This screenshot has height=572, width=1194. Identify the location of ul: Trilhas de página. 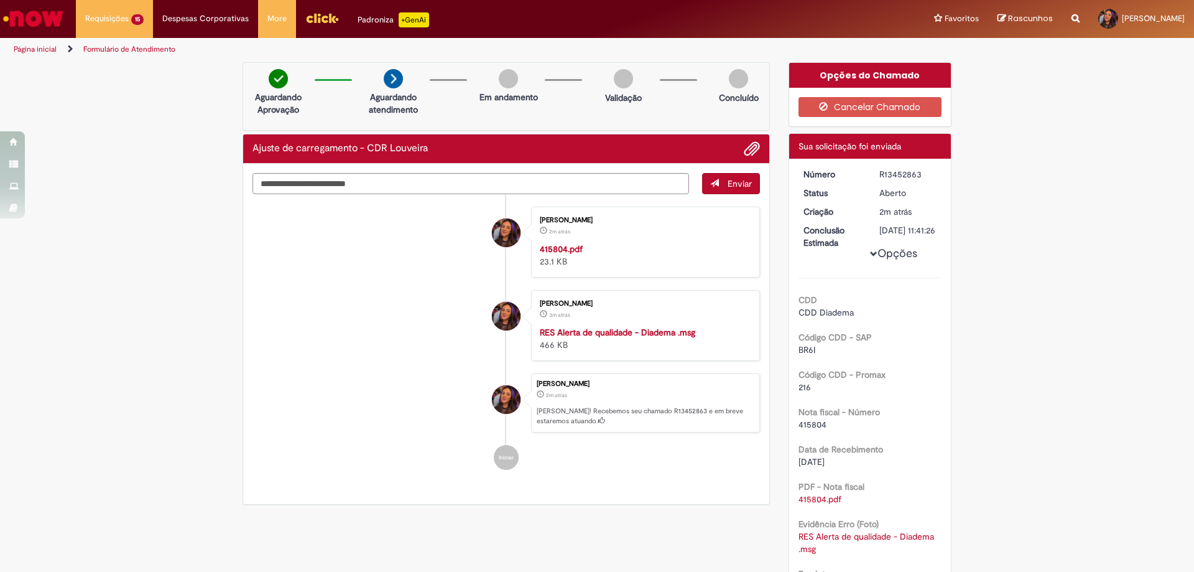
(398, 49).